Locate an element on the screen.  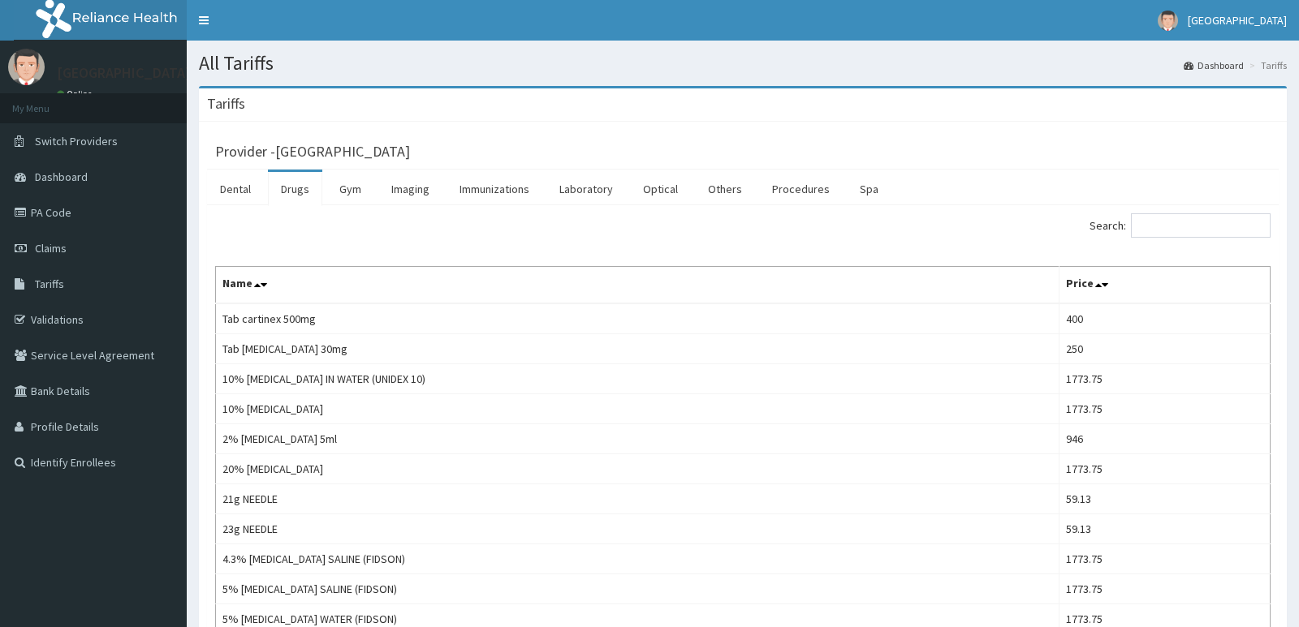
a: Gym is located at coordinates (350, 189).